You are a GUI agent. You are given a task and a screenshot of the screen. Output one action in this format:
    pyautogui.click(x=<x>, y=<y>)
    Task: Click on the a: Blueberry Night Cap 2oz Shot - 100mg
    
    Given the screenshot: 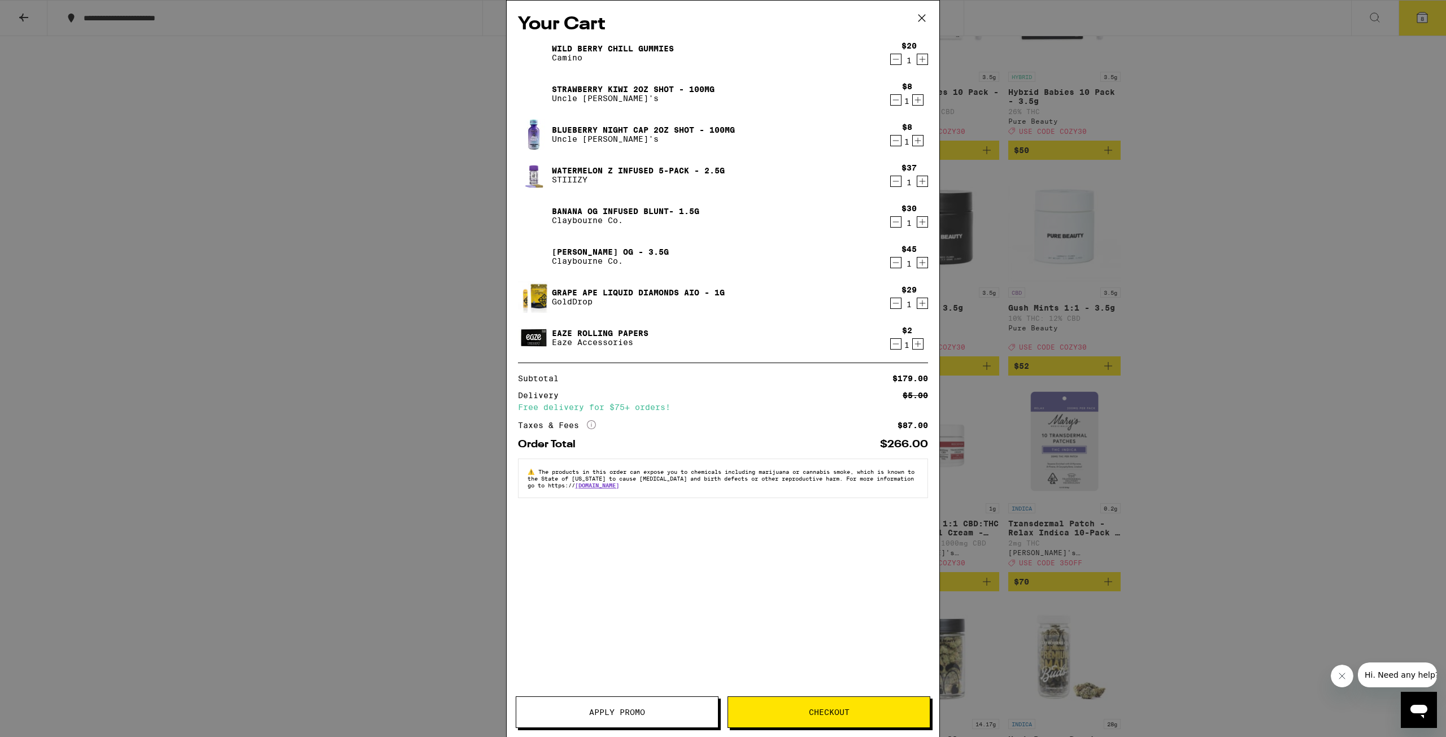 What is the action you would take?
    pyautogui.click(x=643, y=130)
    